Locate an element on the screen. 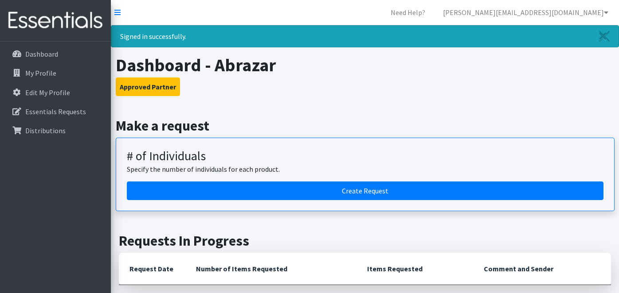  a: Essentials Requests is located at coordinates (55, 112).